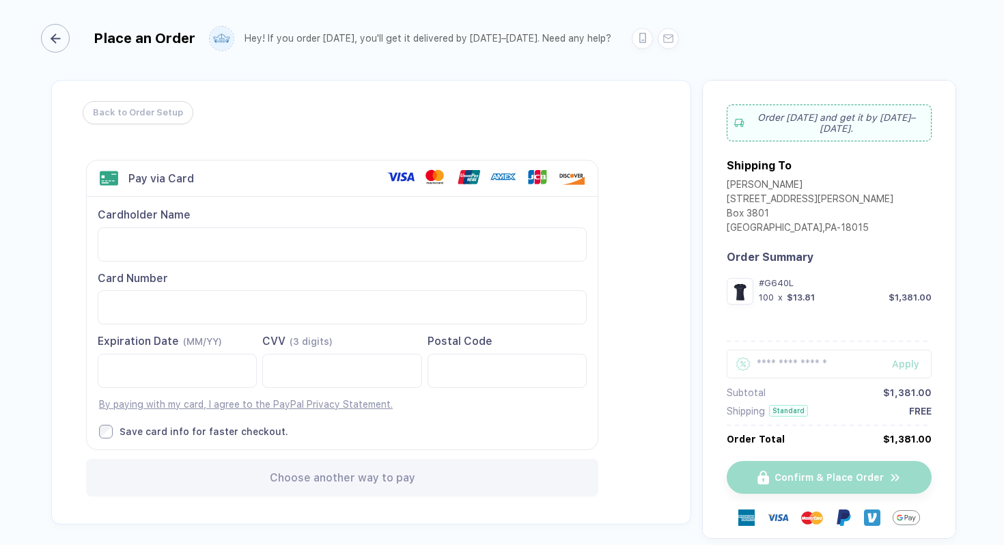 This screenshot has width=1004, height=545. Describe the element at coordinates (507, 342) in the screenshot. I see `div: Postal Code` at that location.